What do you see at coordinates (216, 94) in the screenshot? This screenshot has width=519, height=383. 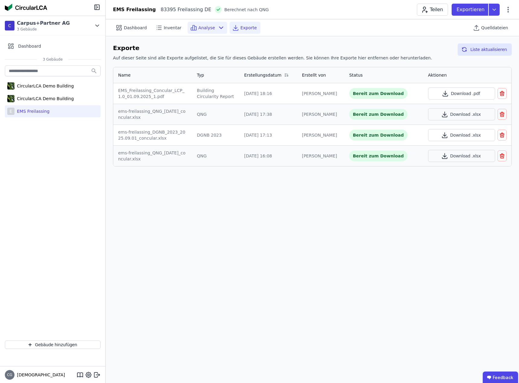 I see `div: Building Circularity Report` at bounding box center [216, 94].